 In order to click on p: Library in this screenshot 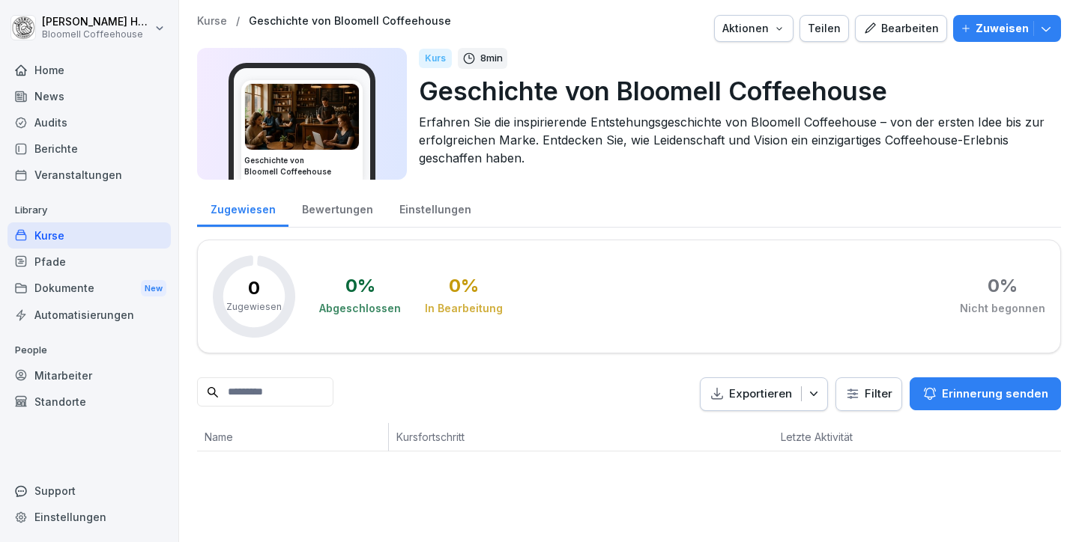, I will do `click(89, 211)`.